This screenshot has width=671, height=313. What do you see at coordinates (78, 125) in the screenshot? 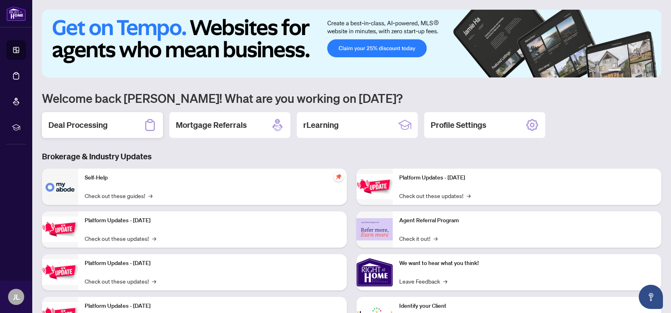
I see `h2: Deal Processing` at bounding box center [78, 125].